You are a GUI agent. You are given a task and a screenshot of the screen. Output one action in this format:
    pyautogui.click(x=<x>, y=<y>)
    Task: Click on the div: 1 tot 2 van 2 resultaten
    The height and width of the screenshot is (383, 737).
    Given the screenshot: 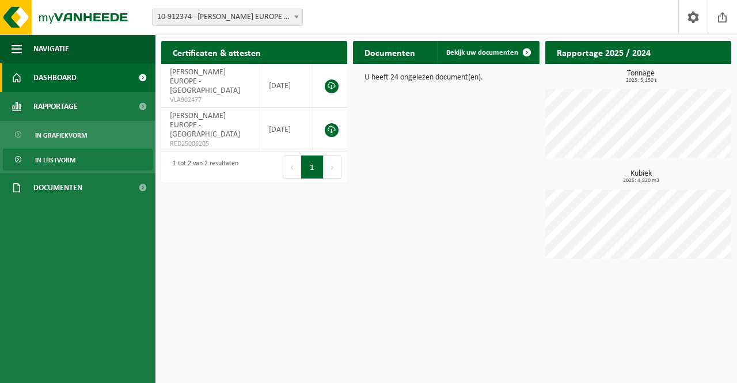 What is the action you would take?
    pyautogui.click(x=203, y=167)
    